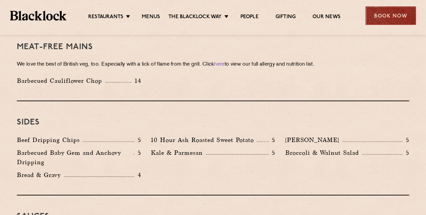  I want to click on p: Kale & Parmesan, so click(179, 153).